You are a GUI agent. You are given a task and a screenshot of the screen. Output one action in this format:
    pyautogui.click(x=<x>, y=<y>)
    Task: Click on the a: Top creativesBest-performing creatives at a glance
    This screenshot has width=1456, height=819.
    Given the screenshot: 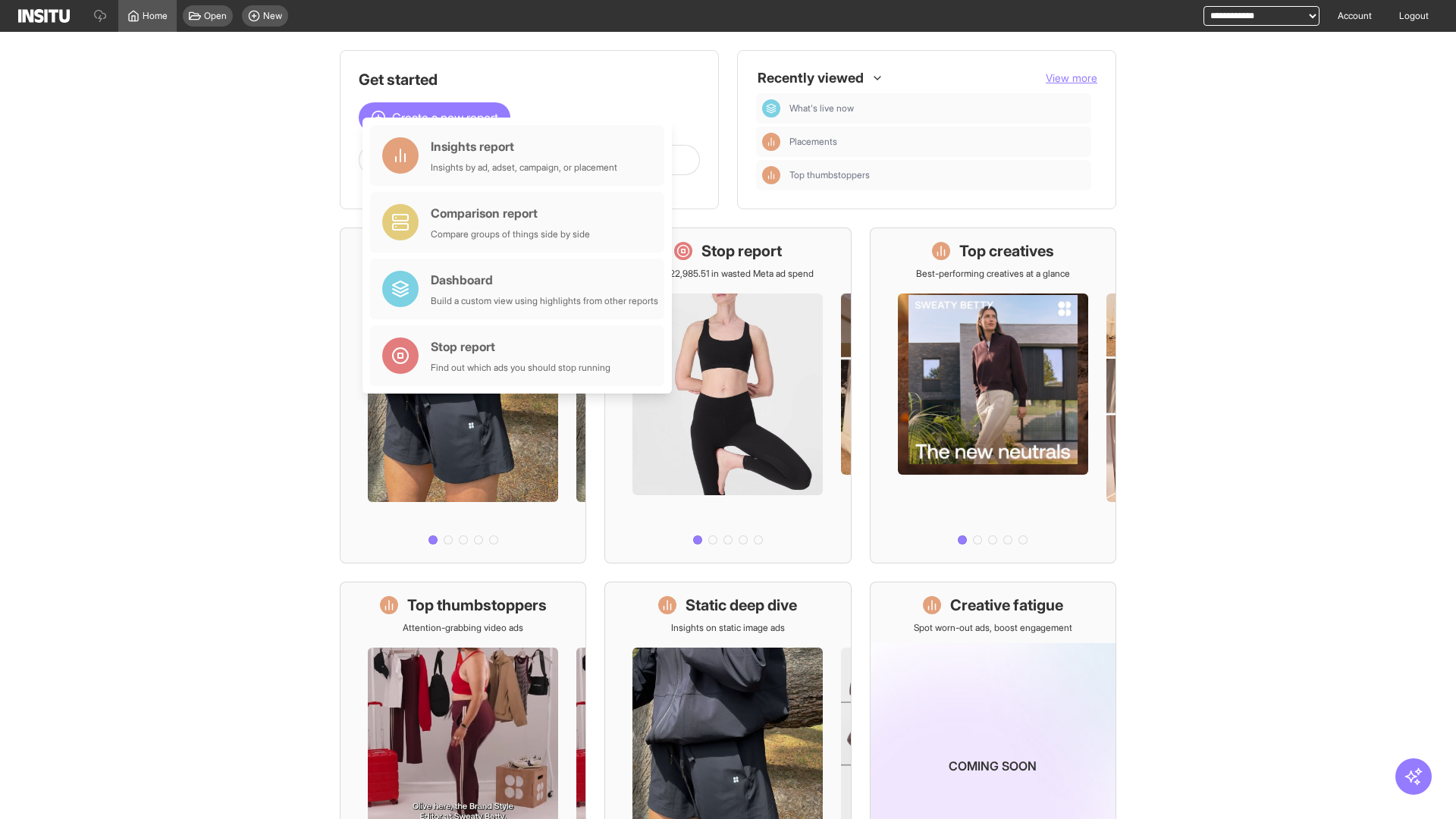 What is the action you would take?
    pyautogui.click(x=993, y=395)
    